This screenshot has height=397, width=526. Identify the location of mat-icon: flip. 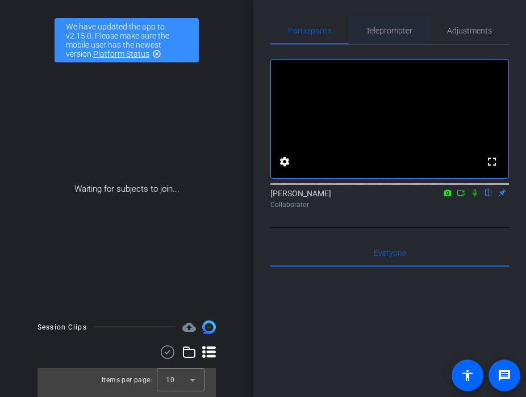
(488, 192).